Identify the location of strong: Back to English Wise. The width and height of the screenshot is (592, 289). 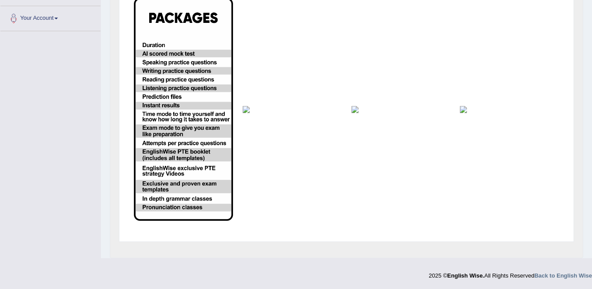
(563, 275).